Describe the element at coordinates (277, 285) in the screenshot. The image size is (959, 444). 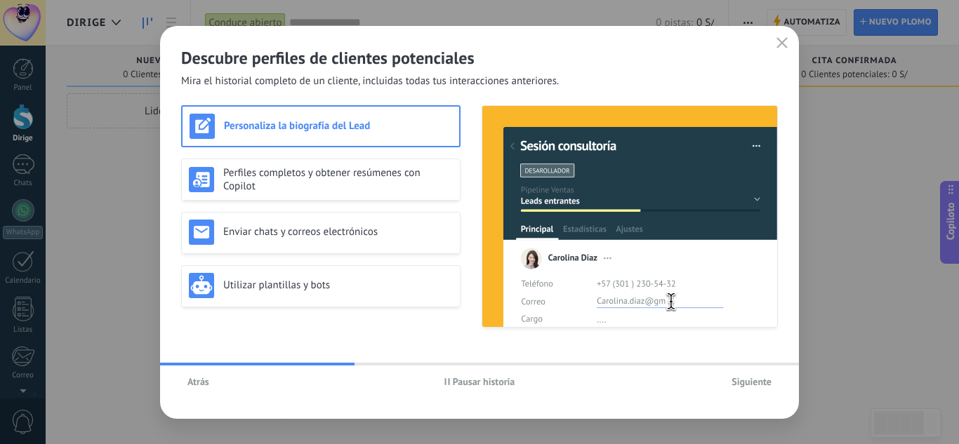
I see `font: Utilizar plantillas y bots` at that location.